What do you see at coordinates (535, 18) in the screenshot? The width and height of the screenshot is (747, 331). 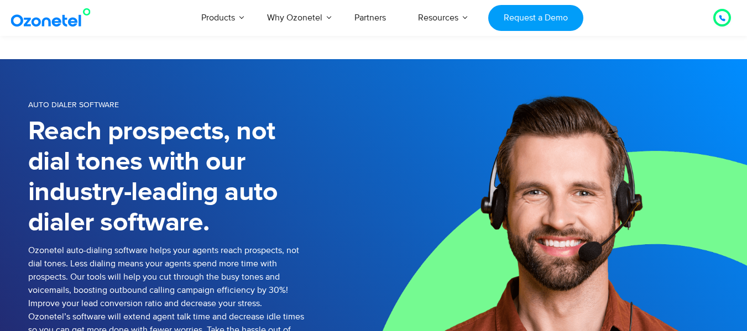 I see `a: Request a Demo` at bounding box center [535, 18].